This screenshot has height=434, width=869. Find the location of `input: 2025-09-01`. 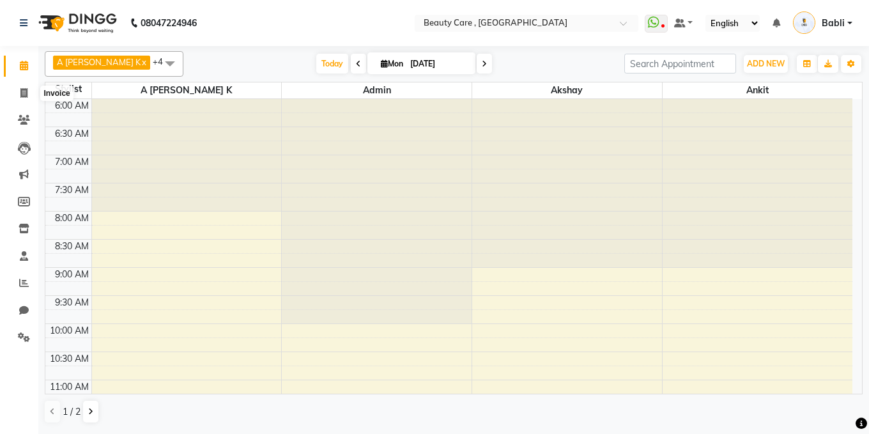

input: 2025-09-01 is located at coordinates (438, 64).